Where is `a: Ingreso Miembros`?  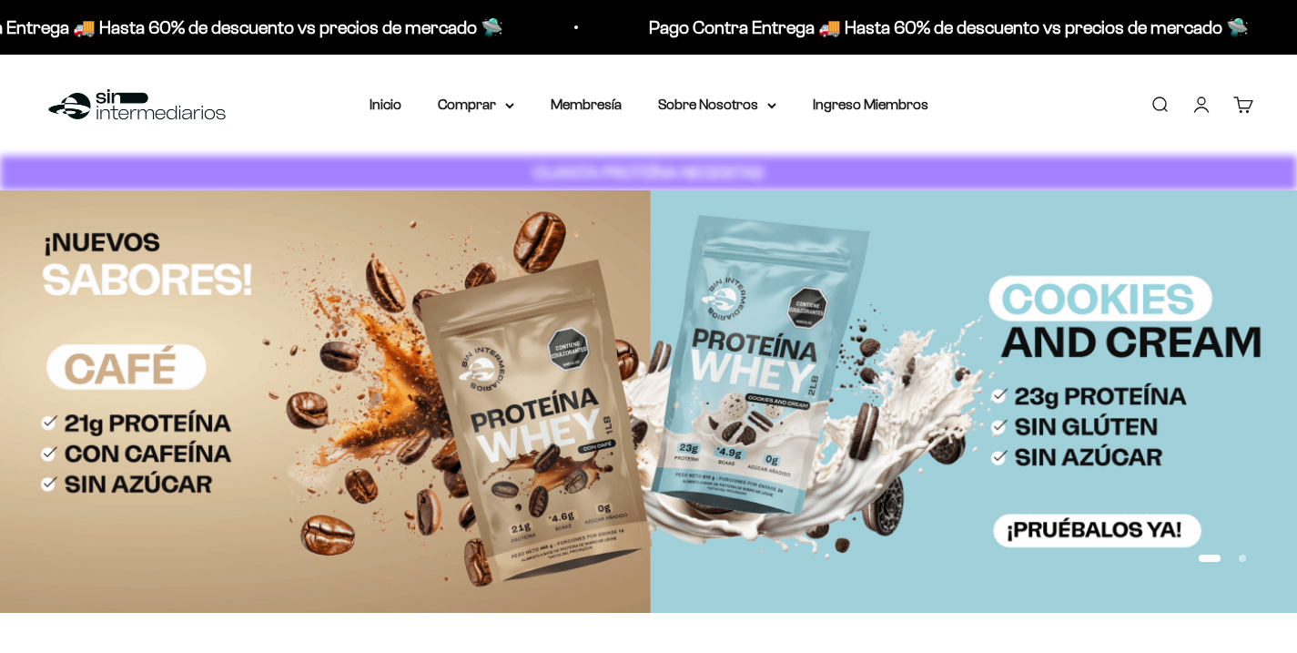 a: Ingreso Miembros is located at coordinates (870, 104).